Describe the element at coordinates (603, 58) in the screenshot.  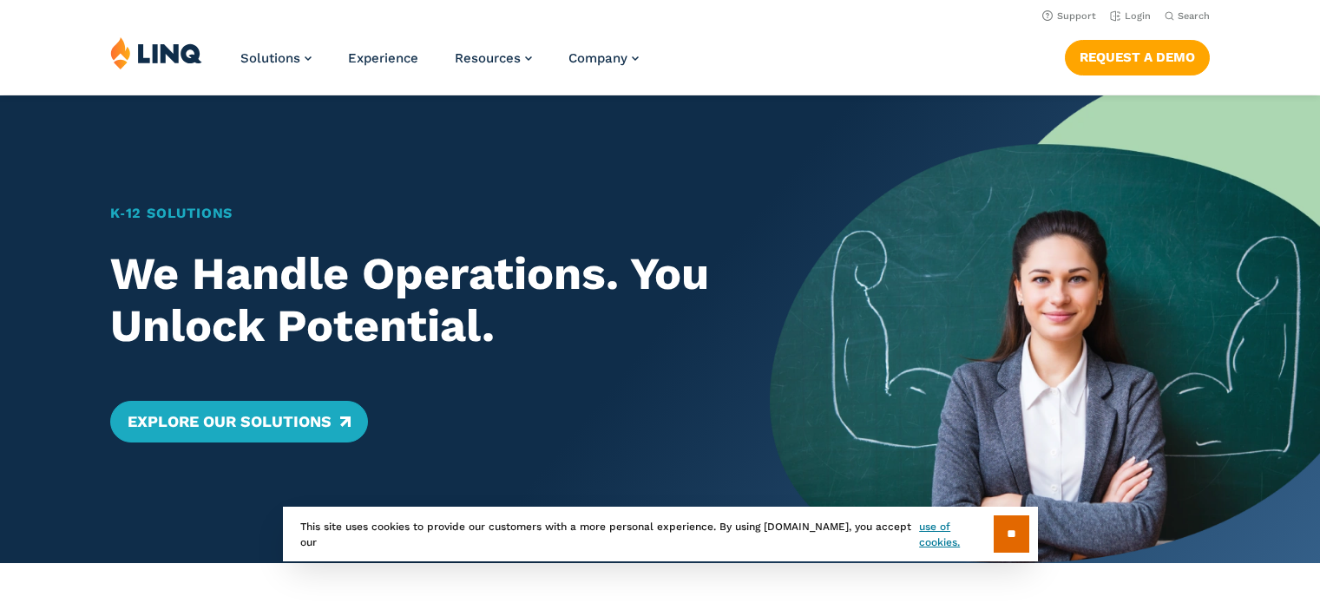
I see `a: Company` at that location.